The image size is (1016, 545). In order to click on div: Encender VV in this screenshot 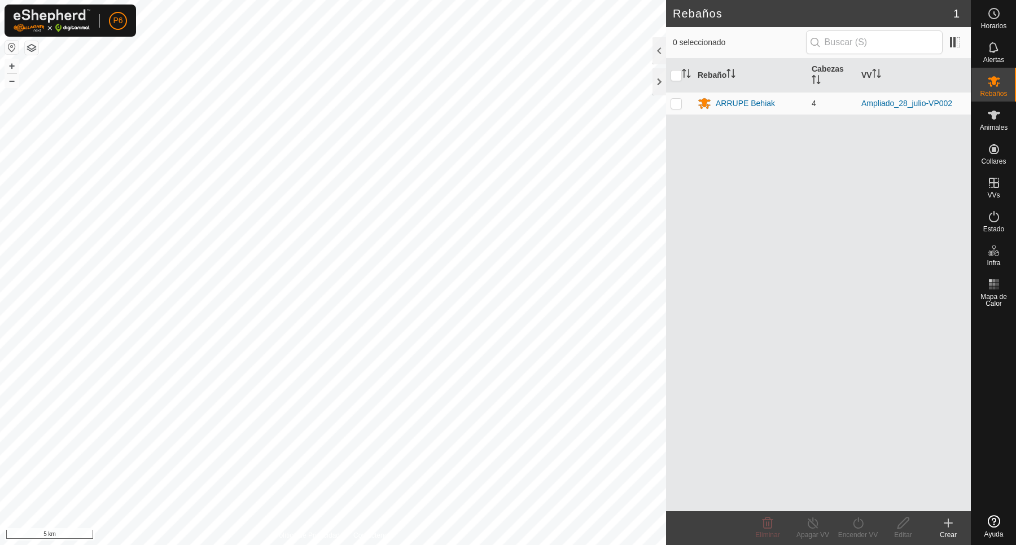, I will do `click(858, 535)`.